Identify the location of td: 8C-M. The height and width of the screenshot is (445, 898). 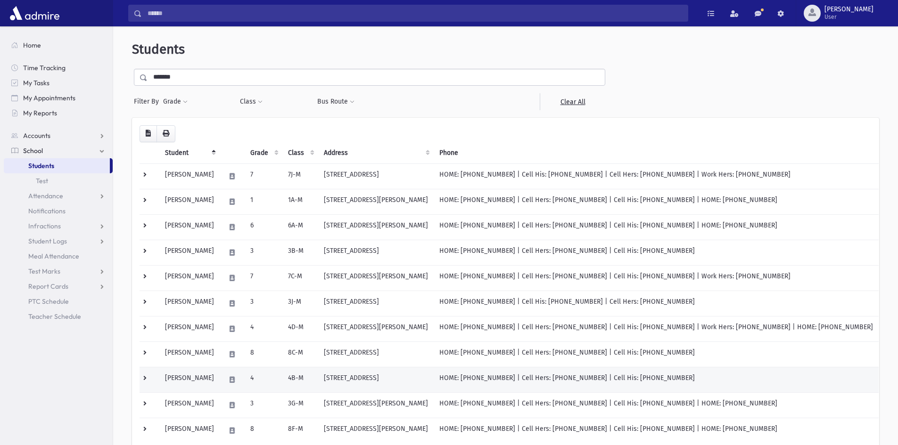
(300, 354).